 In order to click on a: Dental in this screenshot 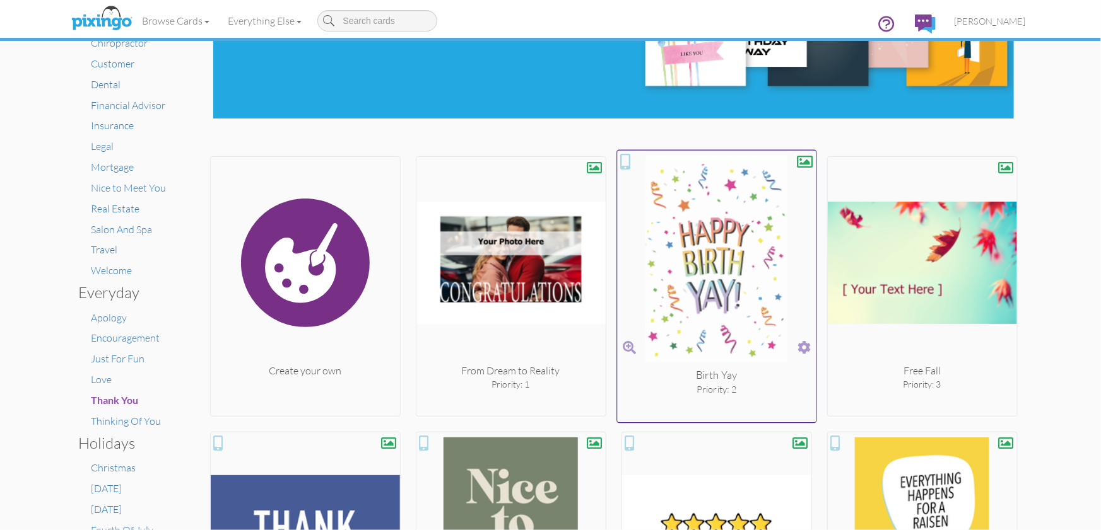, I will do `click(106, 85)`.